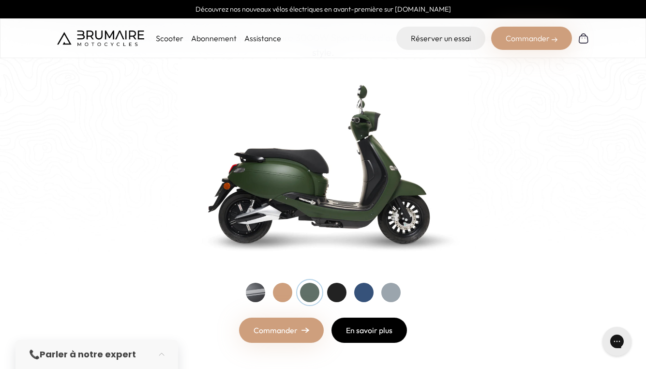 The image size is (646, 369). I want to click on a: Assistance, so click(263, 38).